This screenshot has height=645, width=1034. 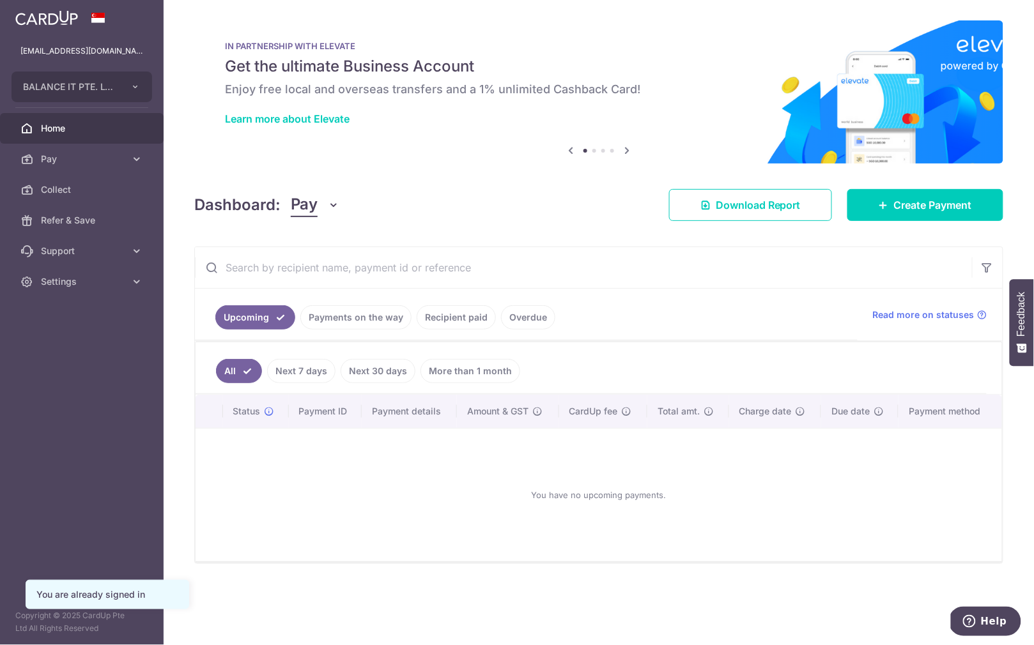 I want to click on span: Collect, so click(x=83, y=190).